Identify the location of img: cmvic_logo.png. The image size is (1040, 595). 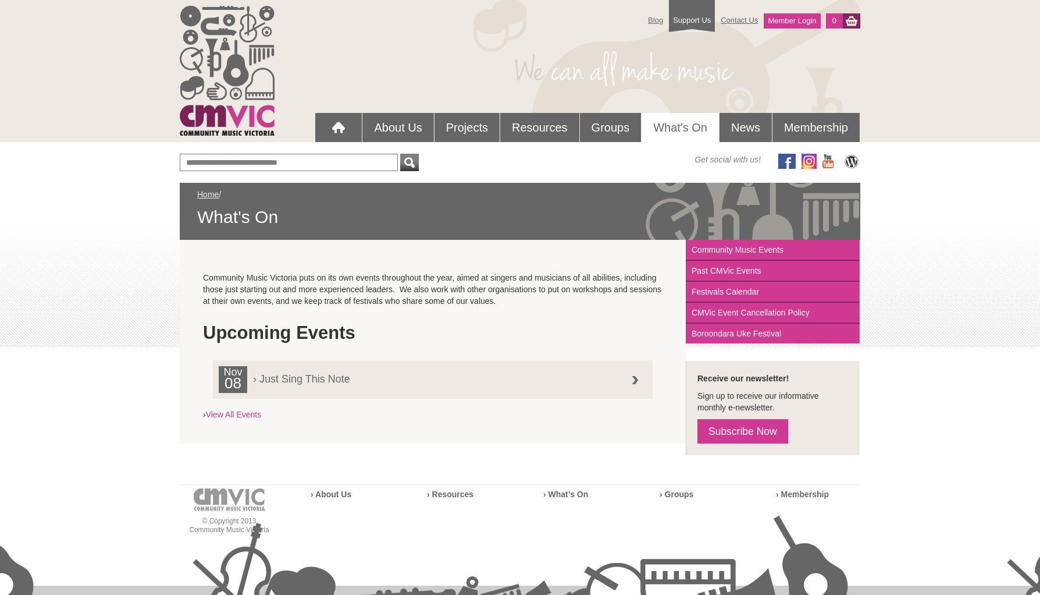
(227, 70).